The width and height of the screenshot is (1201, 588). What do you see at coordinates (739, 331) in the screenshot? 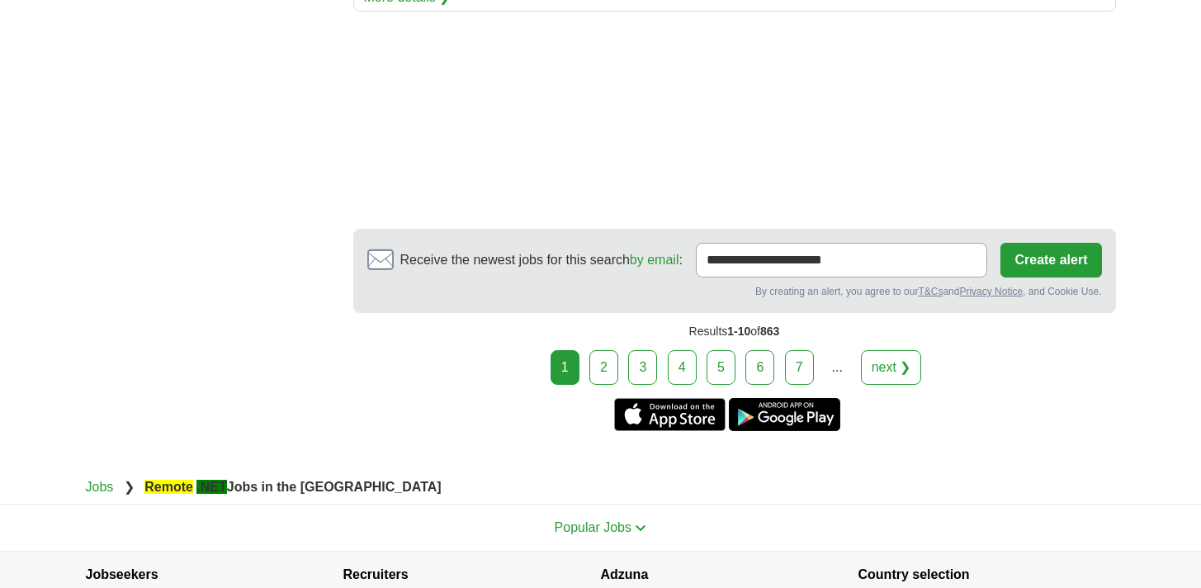
I see `span: 1-10` at bounding box center [739, 331].